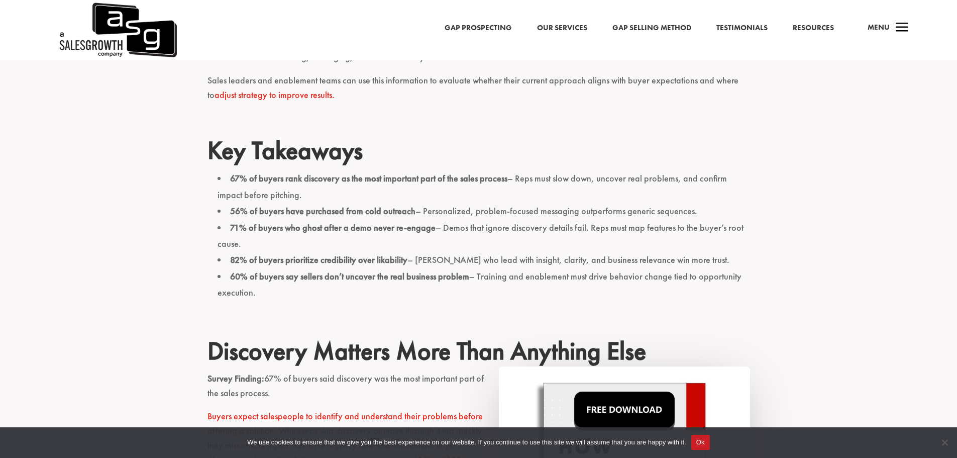 The width and height of the screenshot is (957, 458). I want to click on strong: 56% of buyers have purchased from cold outreach, so click(323, 210).